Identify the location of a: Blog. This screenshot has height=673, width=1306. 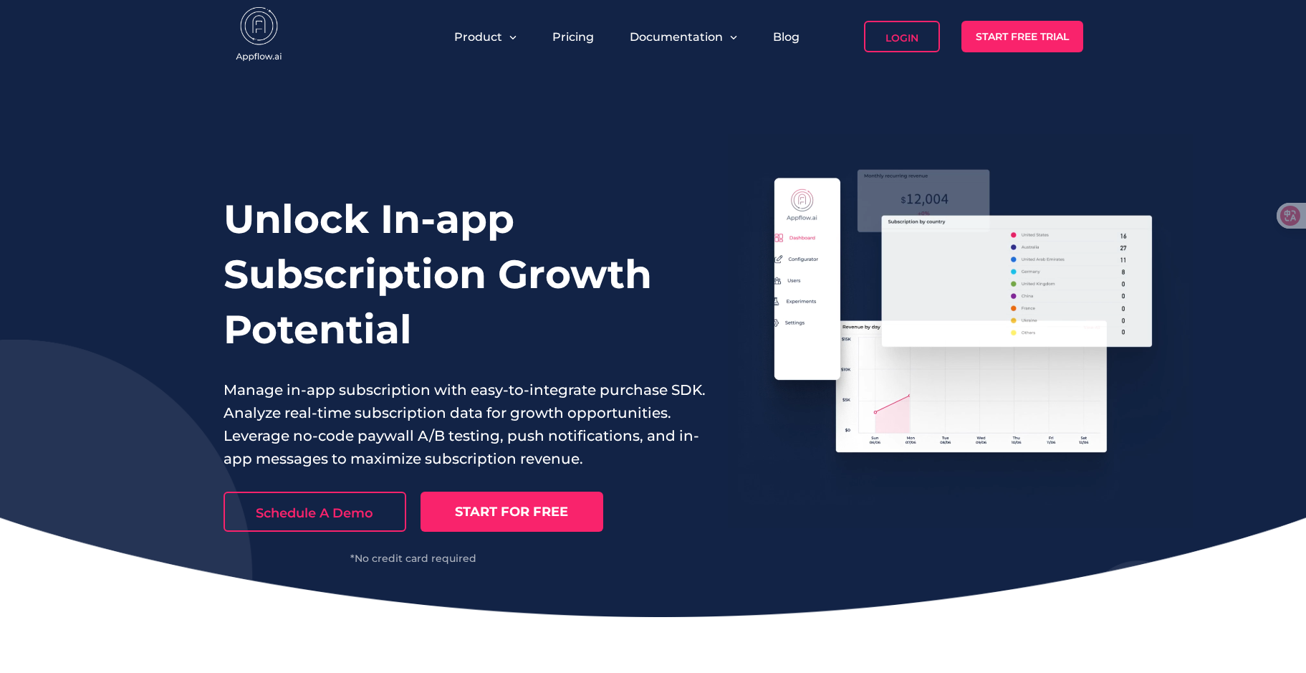
(786, 37).